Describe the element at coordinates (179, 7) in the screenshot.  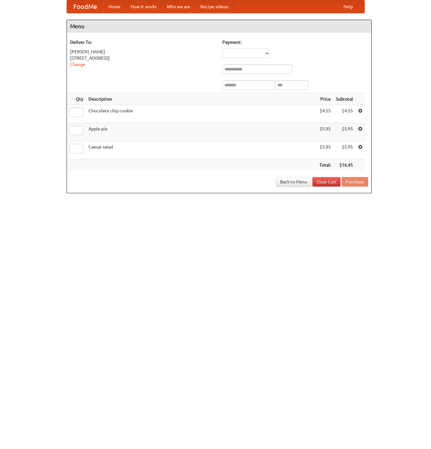
I see `a: Who we are` at that location.